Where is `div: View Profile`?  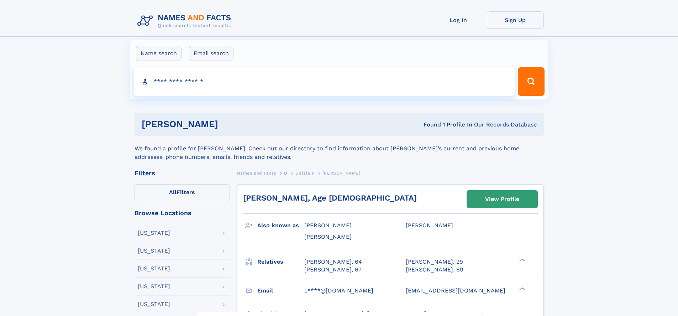 div: View Profile is located at coordinates (502, 199).